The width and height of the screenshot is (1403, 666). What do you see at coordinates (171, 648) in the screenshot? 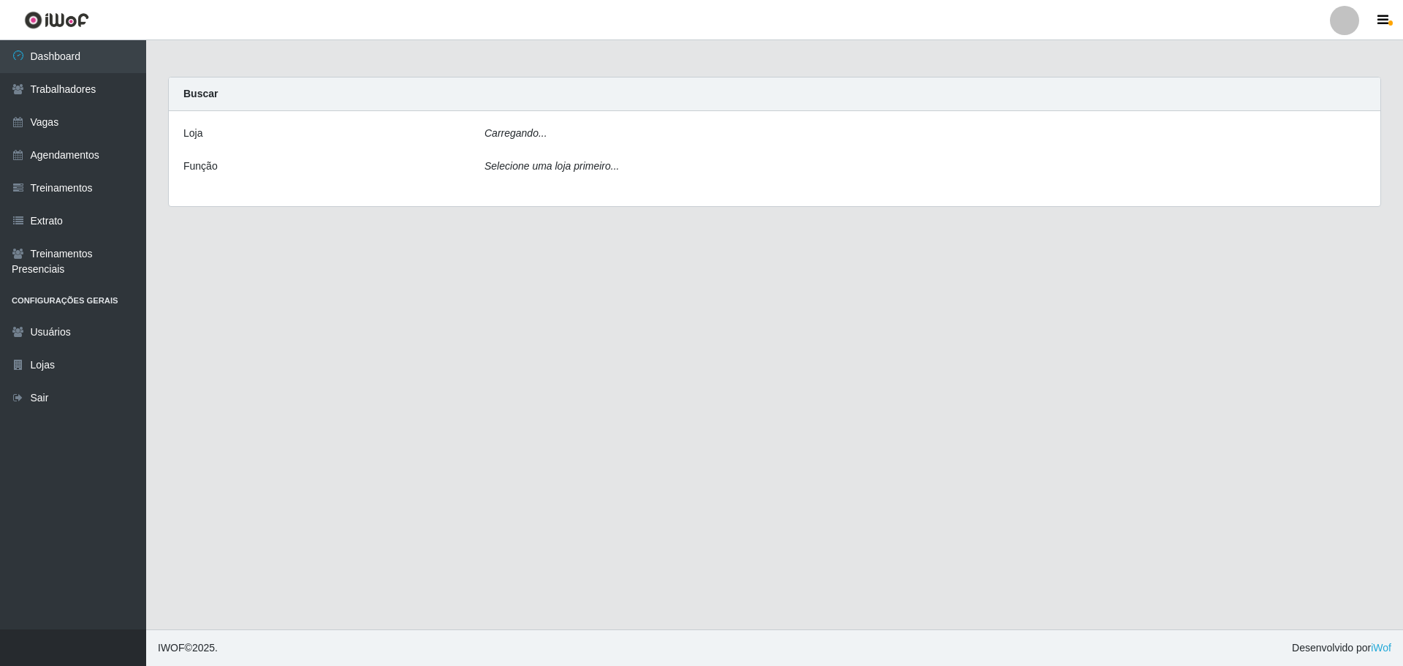
I see `span: IWOF` at bounding box center [171, 648].